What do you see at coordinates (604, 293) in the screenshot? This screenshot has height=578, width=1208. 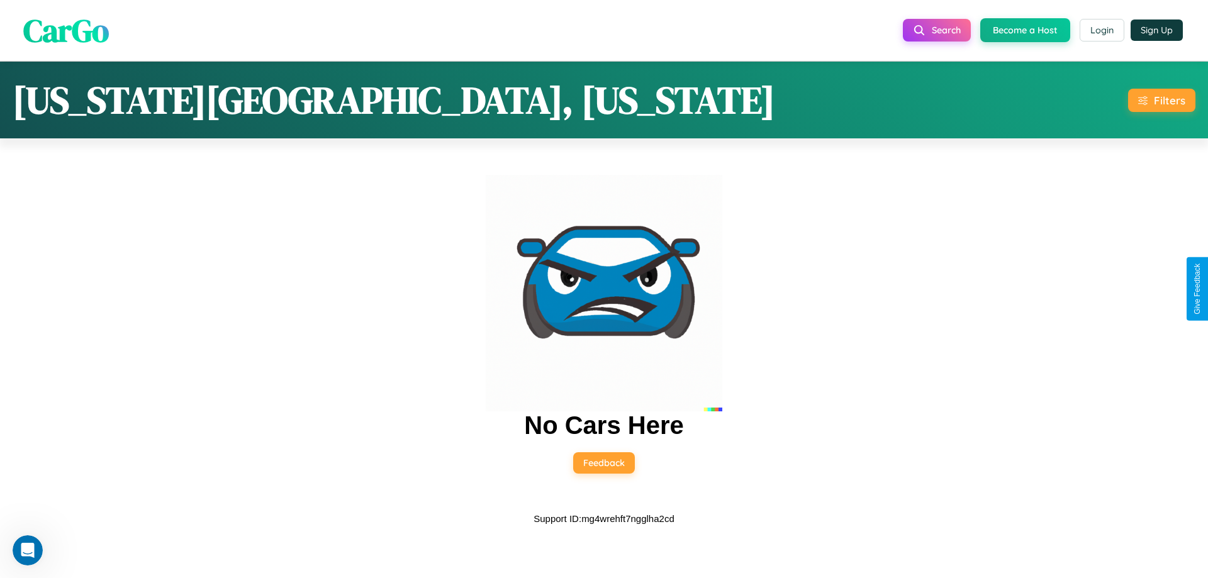 I see `img: car` at bounding box center [604, 293].